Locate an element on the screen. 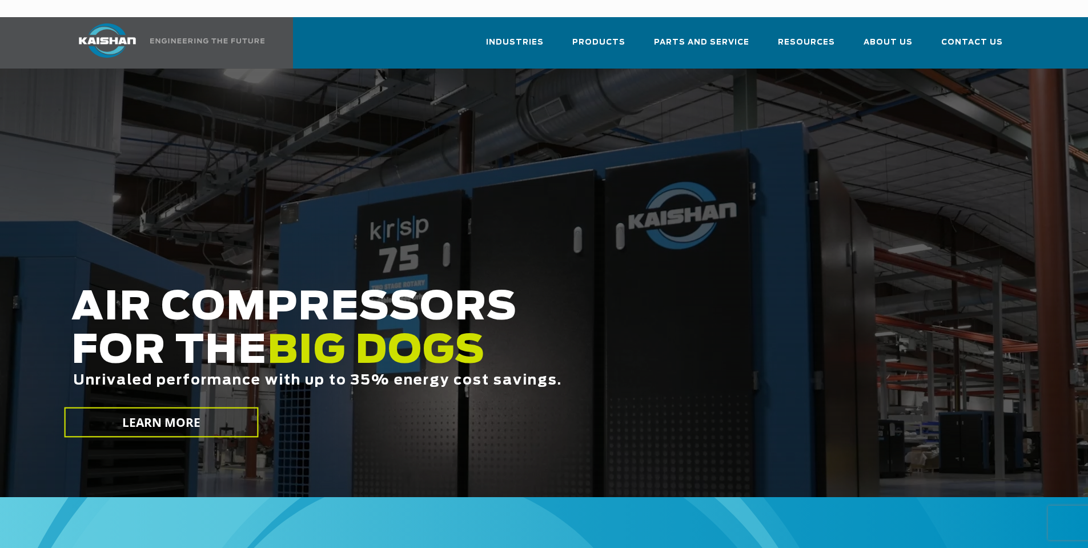 The image size is (1088, 548). img: kaishan logo is located at coordinates (107, 41).